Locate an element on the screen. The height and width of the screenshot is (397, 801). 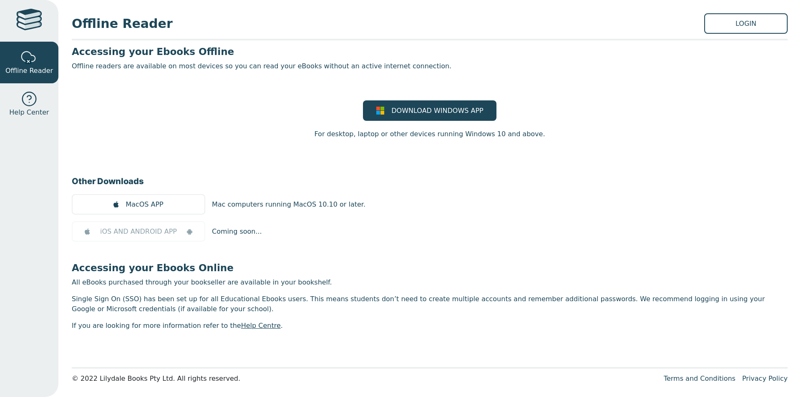
p: Coming soon... is located at coordinates (237, 232).